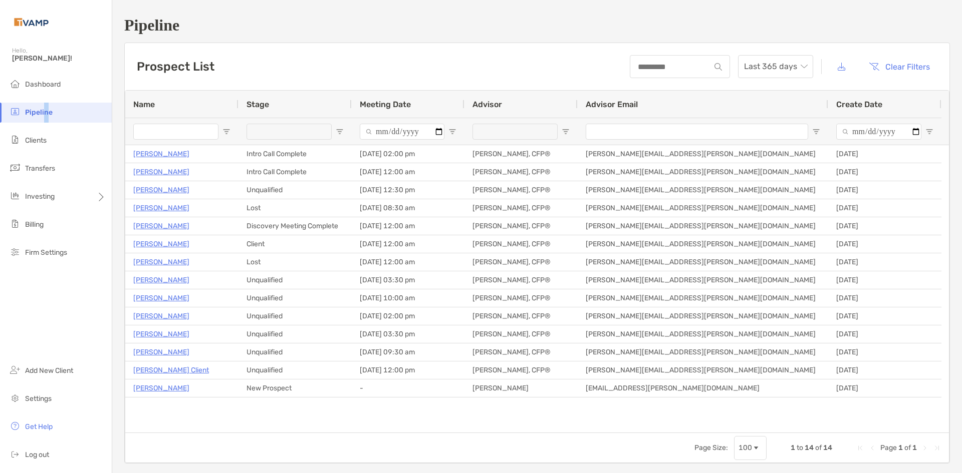 This screenshot has height=473, width=962. Describe the element at coordinates (39, 112) in the screenshot. I see `span: Pipeline` at that location.